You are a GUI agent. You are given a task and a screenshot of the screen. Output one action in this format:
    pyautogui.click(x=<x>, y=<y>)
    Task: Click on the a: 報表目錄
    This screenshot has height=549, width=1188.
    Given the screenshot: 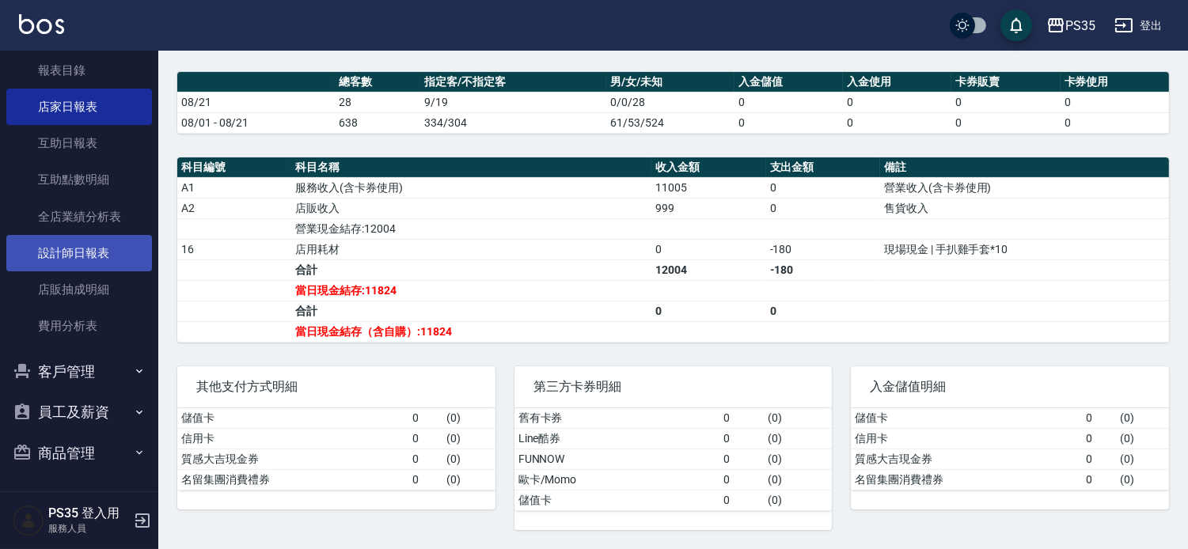 What is the action you would take?
    pyautogui.click(x=79, y=70)
    